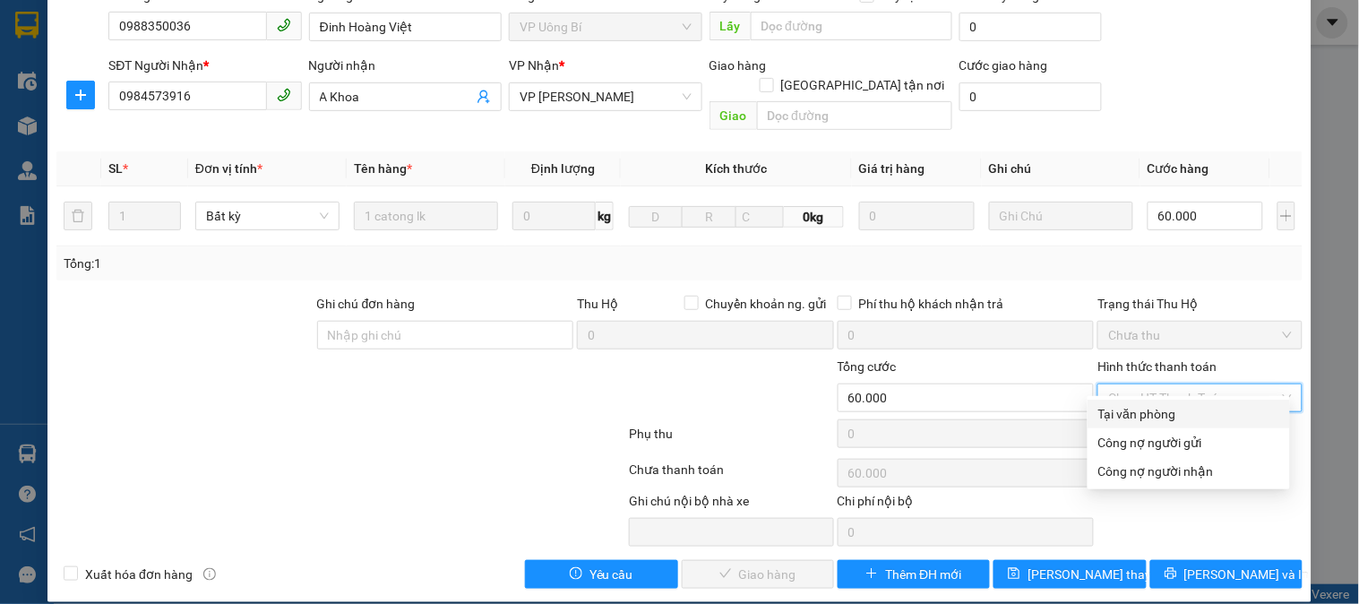  Describe the element at coordinates (1171, 574) in the screenshot. I see `span: printer` at that location.